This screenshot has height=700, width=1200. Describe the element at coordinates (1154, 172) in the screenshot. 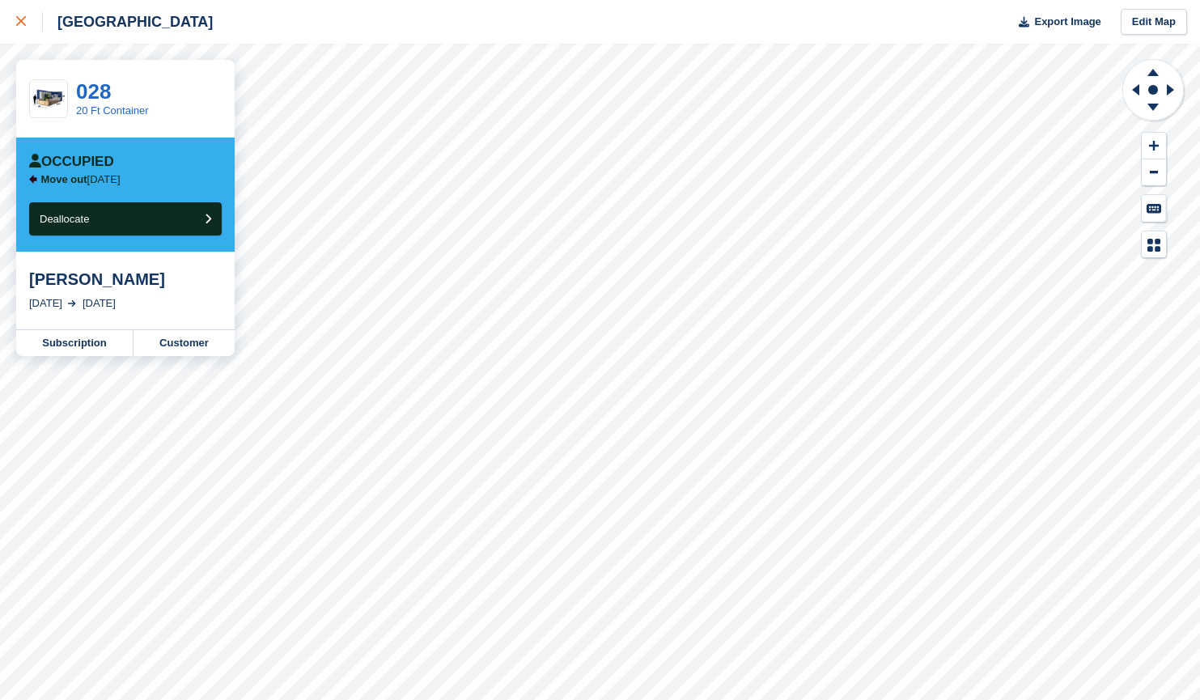

I see `button: Zoom Out` at that location.